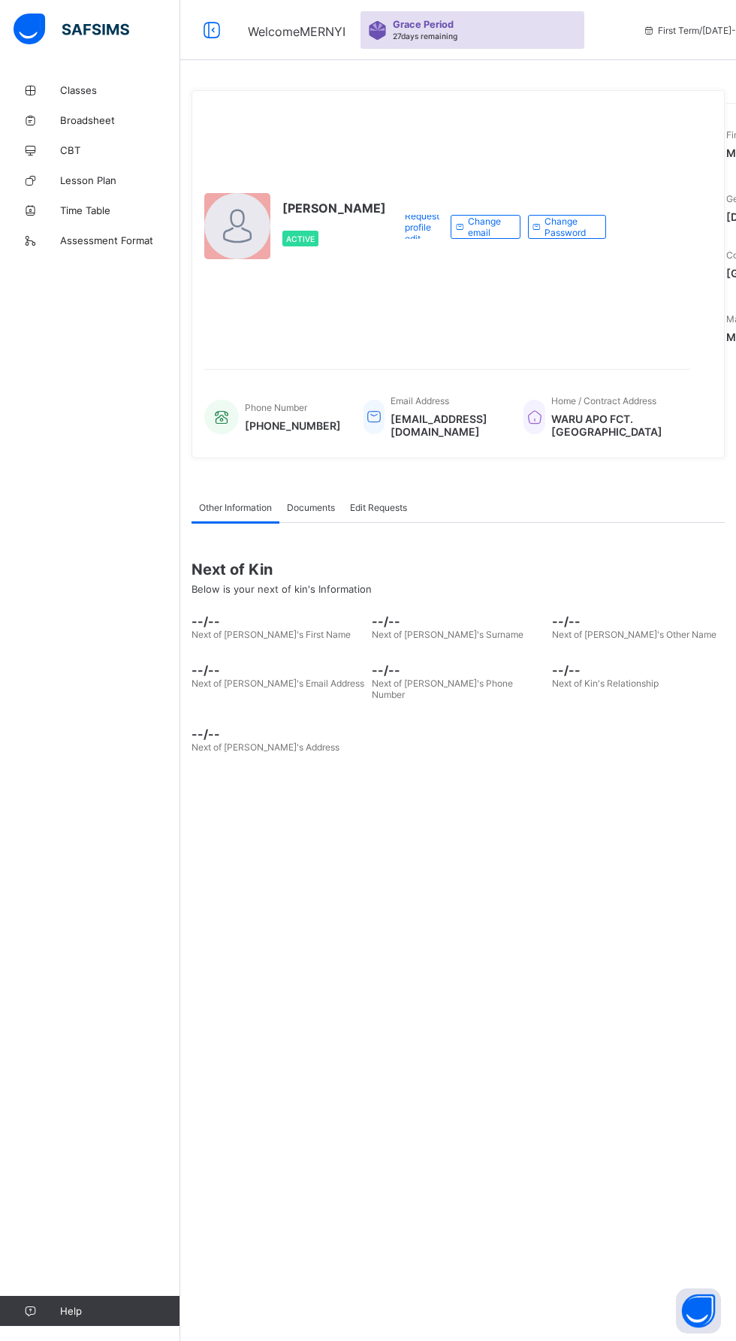 The height and width of the screenshot is (1341, 736). What do you see at coordinates (120, 240) in the screenshot?
I see `span: Assessment Format` at bounding box center [120, 240].